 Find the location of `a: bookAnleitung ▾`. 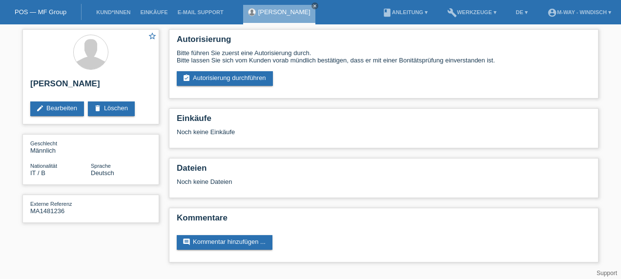

a: bookAnleitung ▾ is located at coordinates (405, 12).